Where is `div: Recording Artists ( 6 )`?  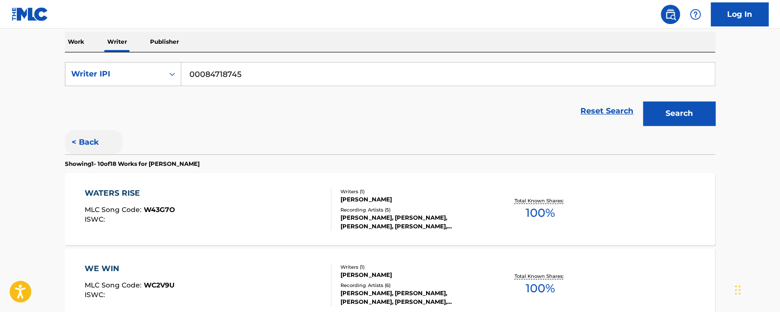 div: Recording Artists ( 6 ) is located at coordinates (413, 285).